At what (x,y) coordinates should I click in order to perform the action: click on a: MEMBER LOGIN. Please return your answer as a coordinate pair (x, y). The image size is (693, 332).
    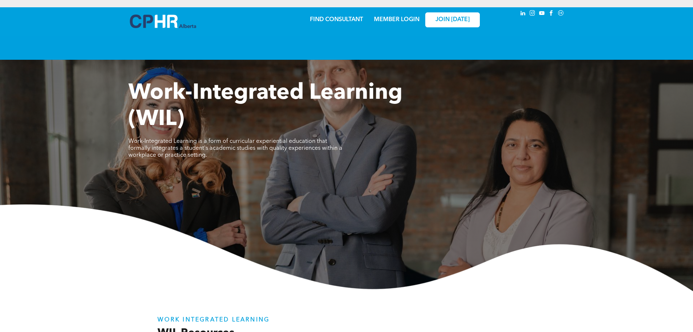
    Looking at the image, I should click on (397, 20).